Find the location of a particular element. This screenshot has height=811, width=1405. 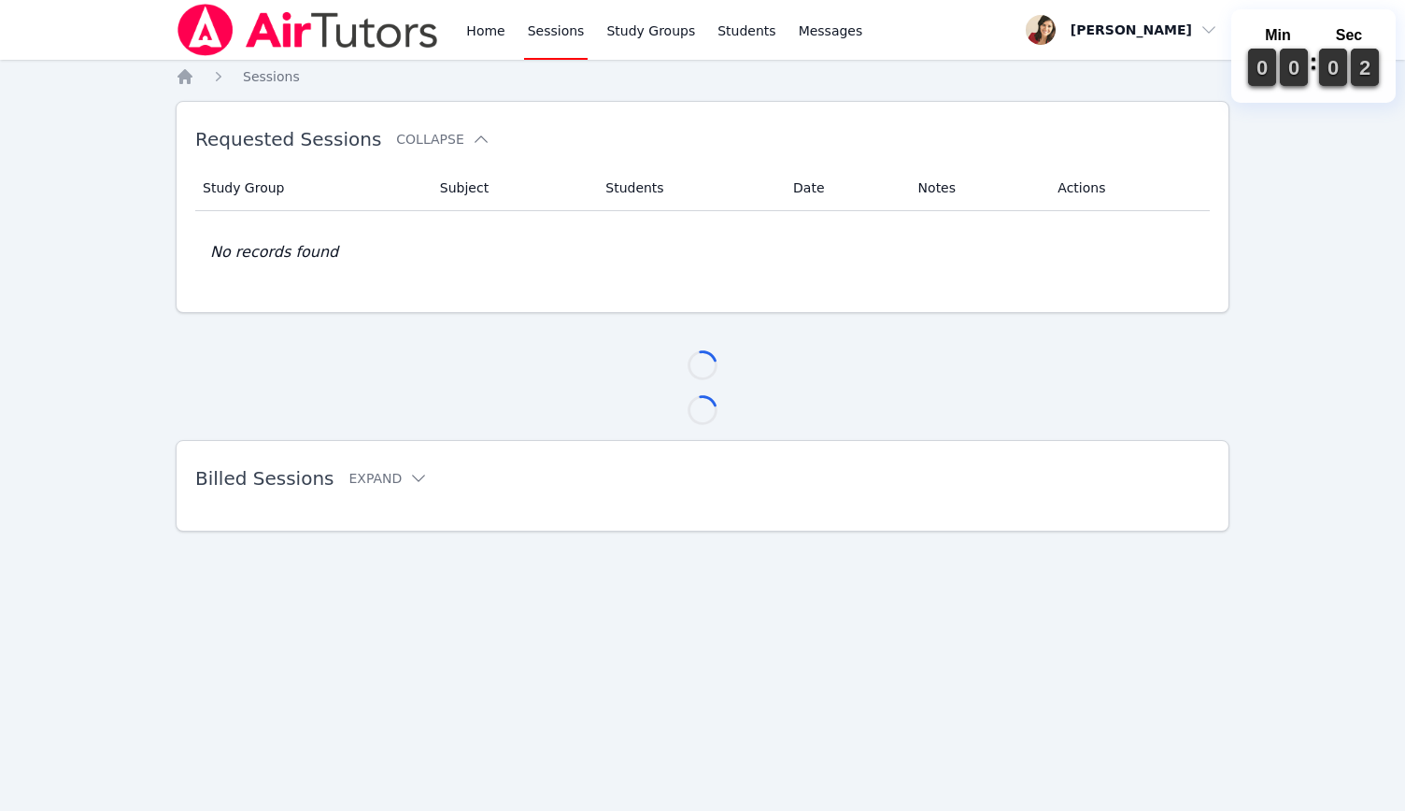

img: Air Tutors is located at coordinates (307, 30).